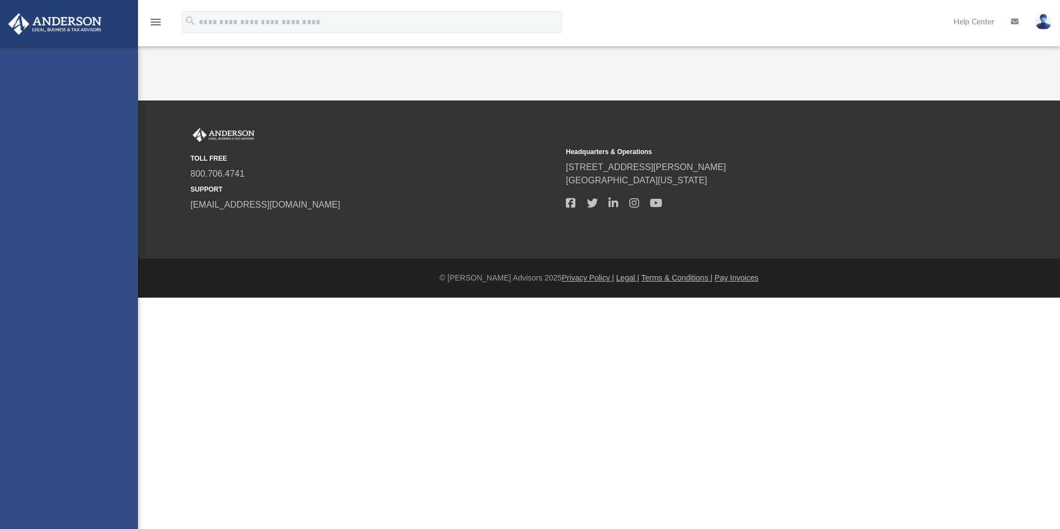 This screenshot has height=529, width=1060. I want to click on a: 800.706.4741, so click(217, 173).